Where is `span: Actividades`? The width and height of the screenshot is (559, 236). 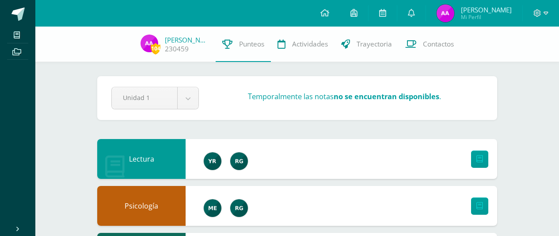
span: Actividades is located at coordinates (310, 44).